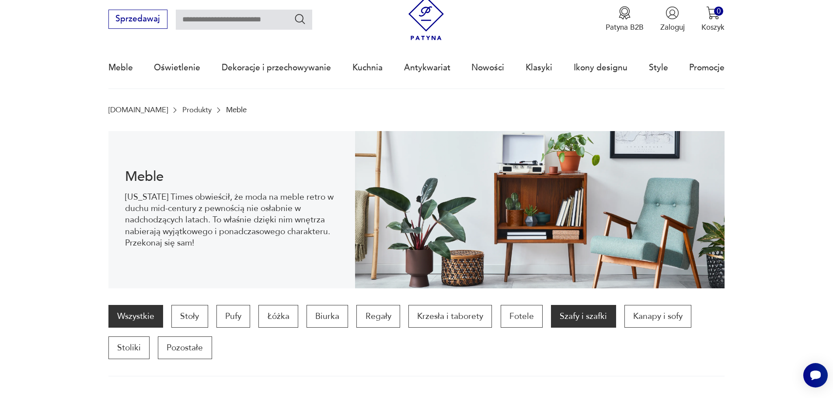 The image size is (833, 398). What do you see at coordinates (300, 19) in the screenshot?
I see `button: Szukaj` at bounding box center [300, 19].